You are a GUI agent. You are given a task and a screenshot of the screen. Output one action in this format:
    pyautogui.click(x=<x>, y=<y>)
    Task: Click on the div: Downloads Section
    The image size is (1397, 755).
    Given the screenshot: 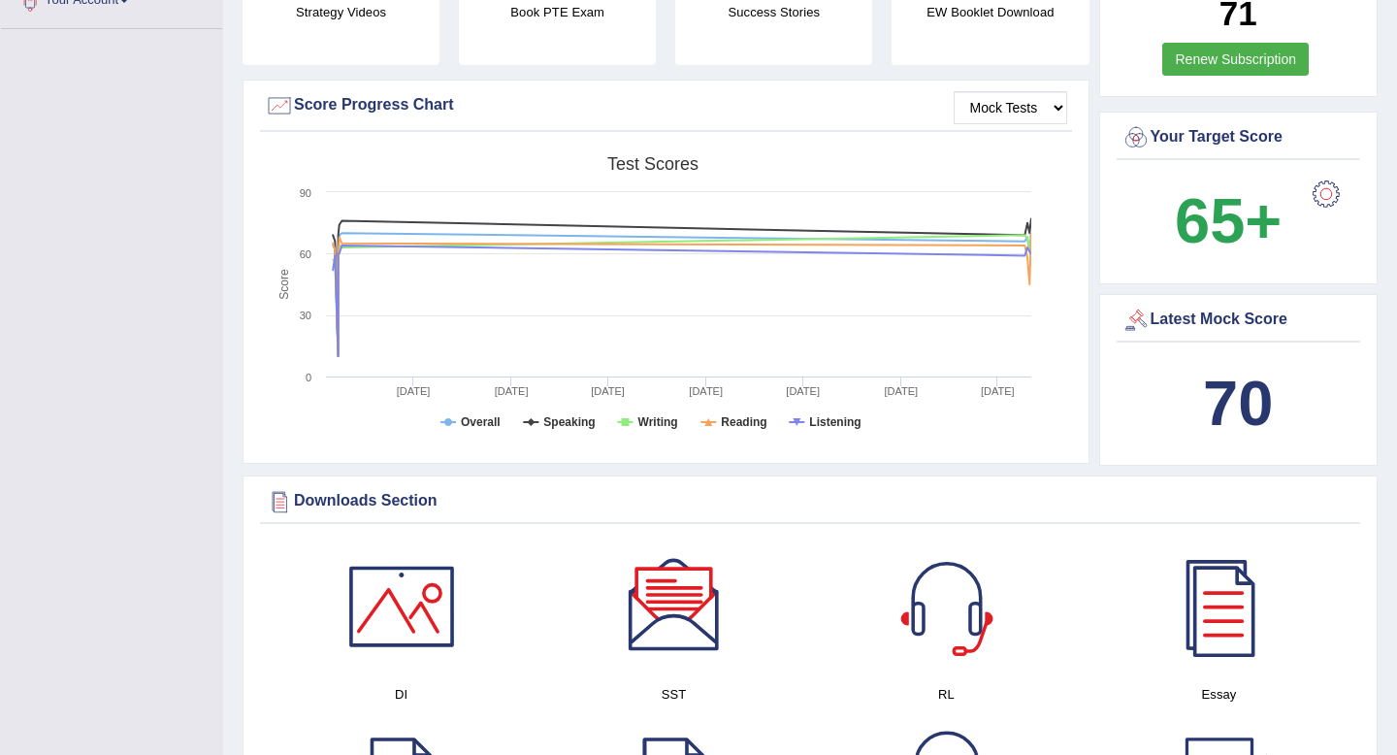 What is the action you would take?
    pyautogui.click(x=810, y=501)
    